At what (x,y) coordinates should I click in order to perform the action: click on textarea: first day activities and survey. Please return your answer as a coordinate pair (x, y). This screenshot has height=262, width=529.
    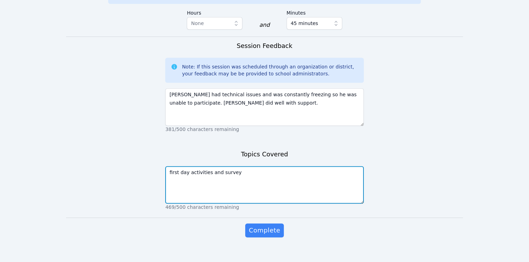
    Looking at the image, I should click on (264, 185).